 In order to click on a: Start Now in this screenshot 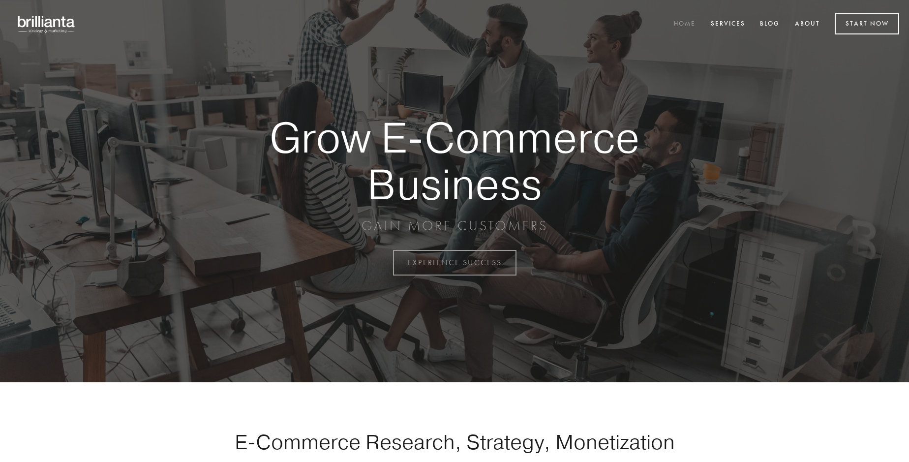, I will do `click(866, 24)`.